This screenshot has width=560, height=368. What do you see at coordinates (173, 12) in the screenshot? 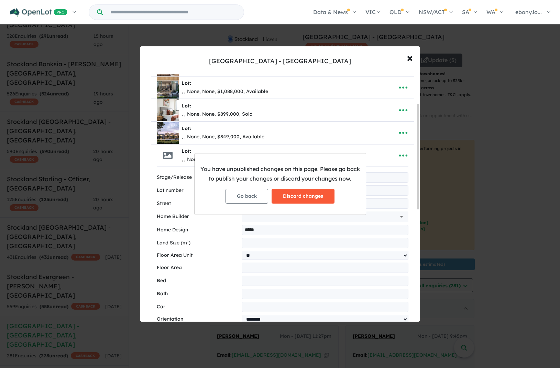
I see `input: Try estate name, suburb, builder or developer` at bounding box center [173, 12].